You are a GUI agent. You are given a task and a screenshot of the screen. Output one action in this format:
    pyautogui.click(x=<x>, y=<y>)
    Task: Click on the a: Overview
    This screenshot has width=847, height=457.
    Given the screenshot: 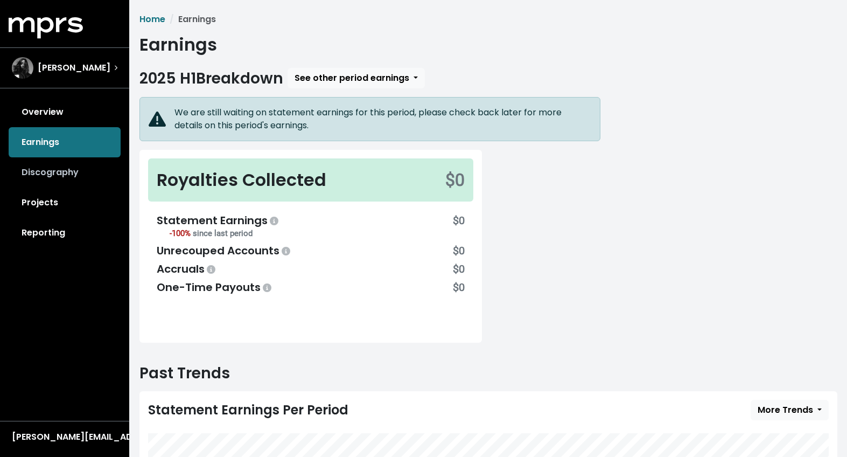 What is the action you would take?
    pyautogui.click(x=65, y=112)
    